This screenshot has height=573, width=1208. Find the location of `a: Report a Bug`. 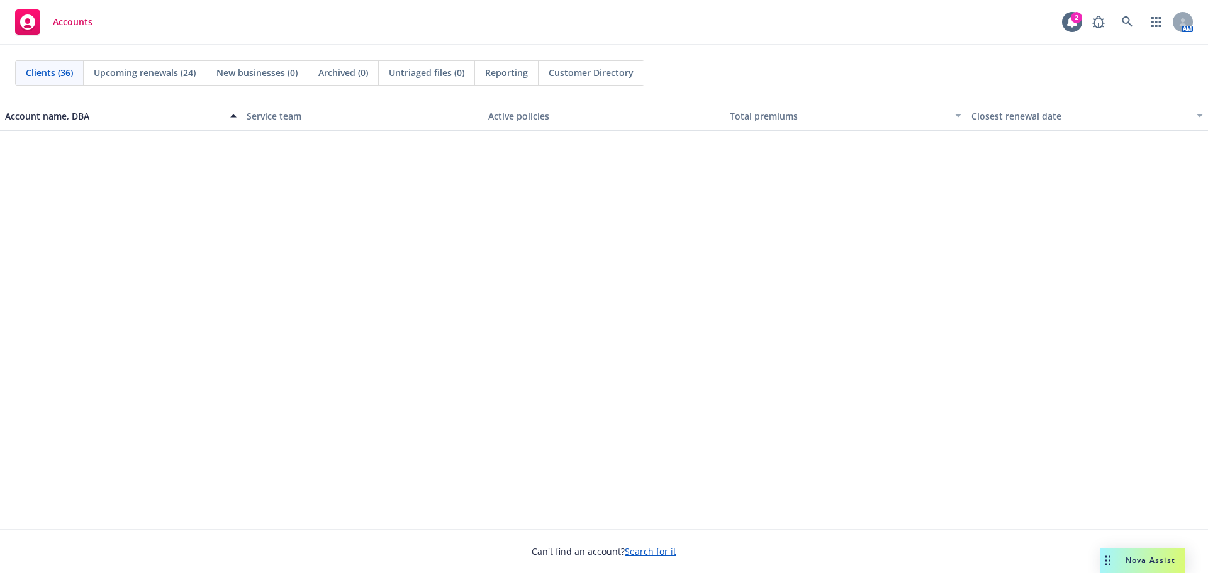

a: Report a Bug is located at coordinates (1099, 22).